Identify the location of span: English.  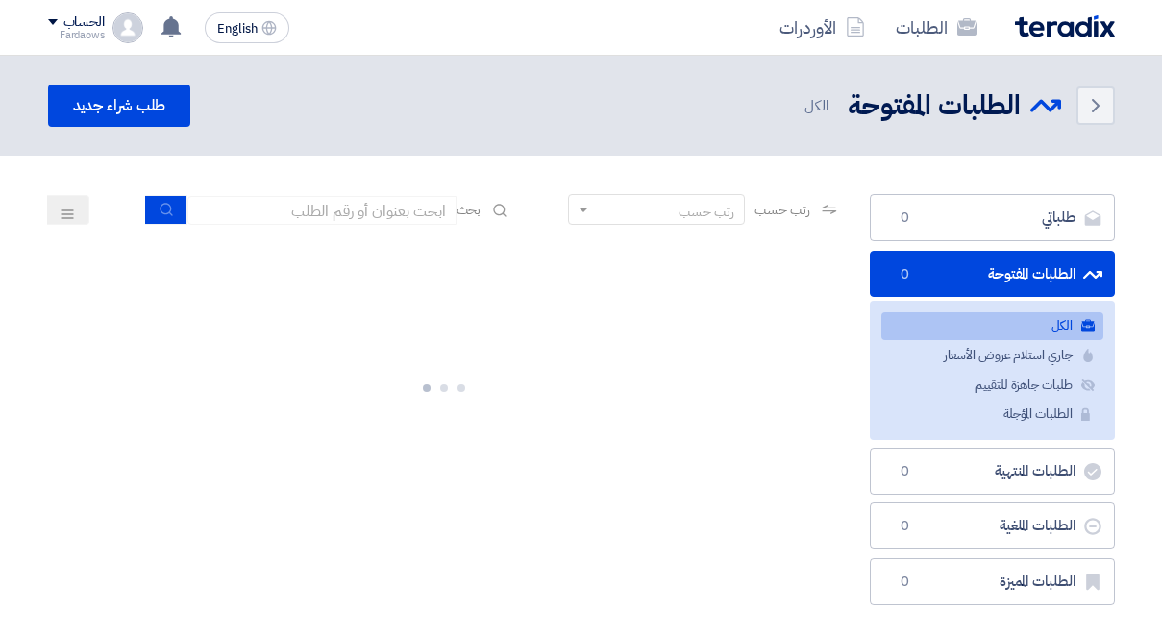
(237, 29).